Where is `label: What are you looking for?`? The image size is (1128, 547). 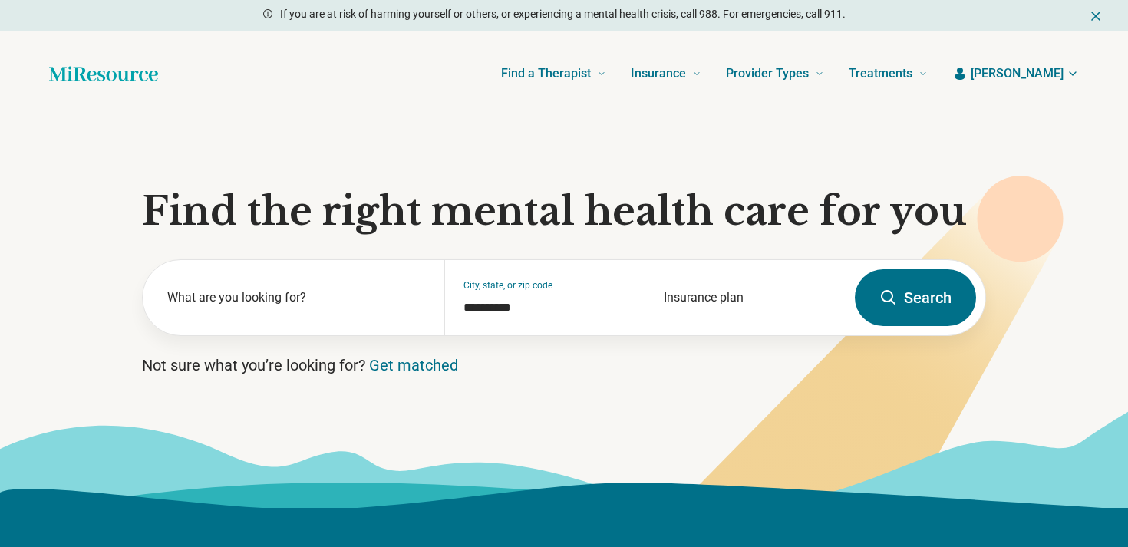
label: What are you looking for? is located at coordinates (296, 298).